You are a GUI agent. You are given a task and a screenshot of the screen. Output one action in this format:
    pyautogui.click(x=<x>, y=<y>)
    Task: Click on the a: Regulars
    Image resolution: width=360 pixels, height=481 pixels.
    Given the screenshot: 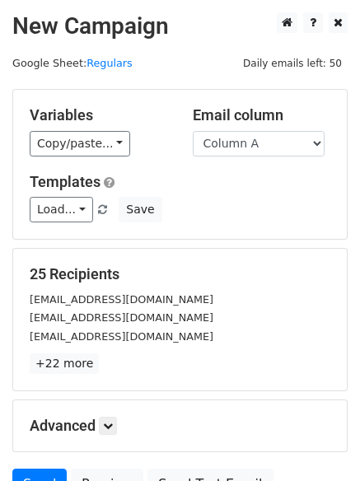 What is the action you would take?
    pyautogui.click(x=110, y=63)
    